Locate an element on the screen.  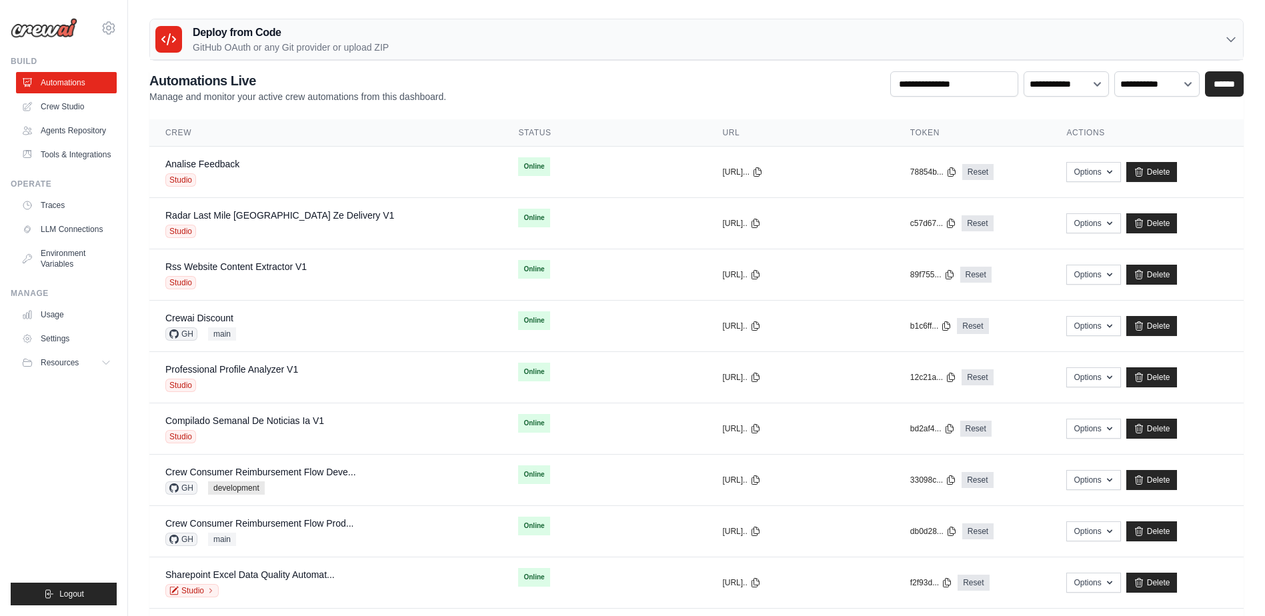
a: Automations is located at coordinates (66, 83).